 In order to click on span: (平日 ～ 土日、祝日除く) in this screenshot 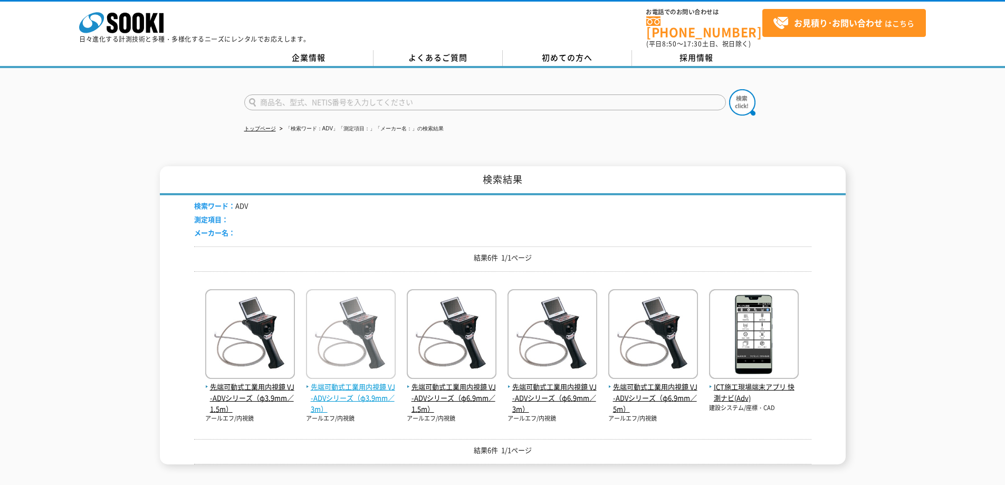, I will do `click(699, 44)`.